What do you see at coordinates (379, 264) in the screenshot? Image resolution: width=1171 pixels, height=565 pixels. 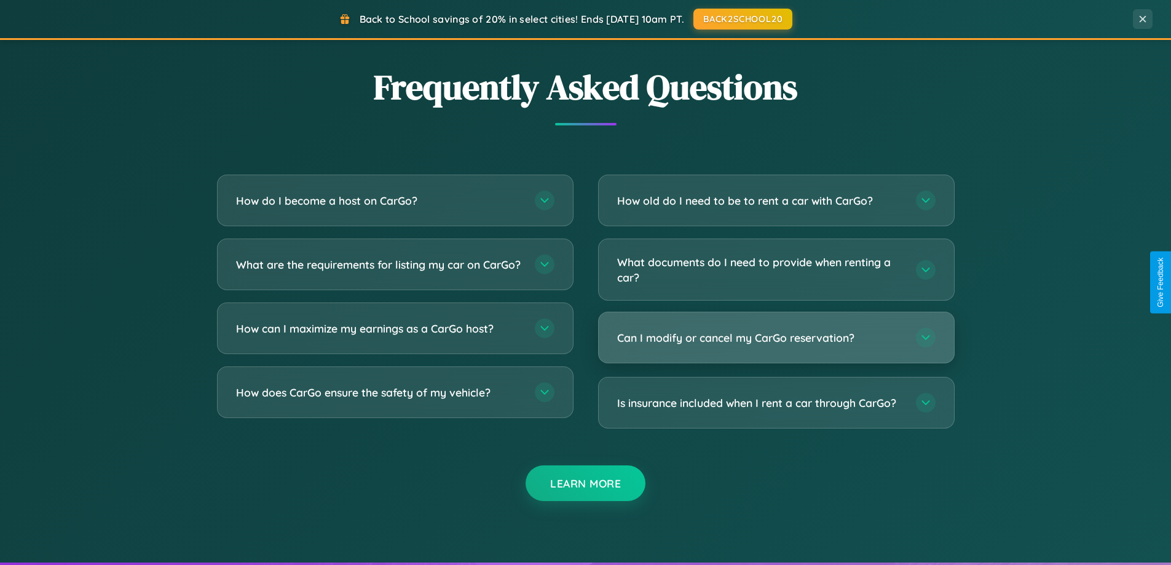 I see `h3: What are the requirements for listing my car on CarGo?` at bounding box center [379, 264].